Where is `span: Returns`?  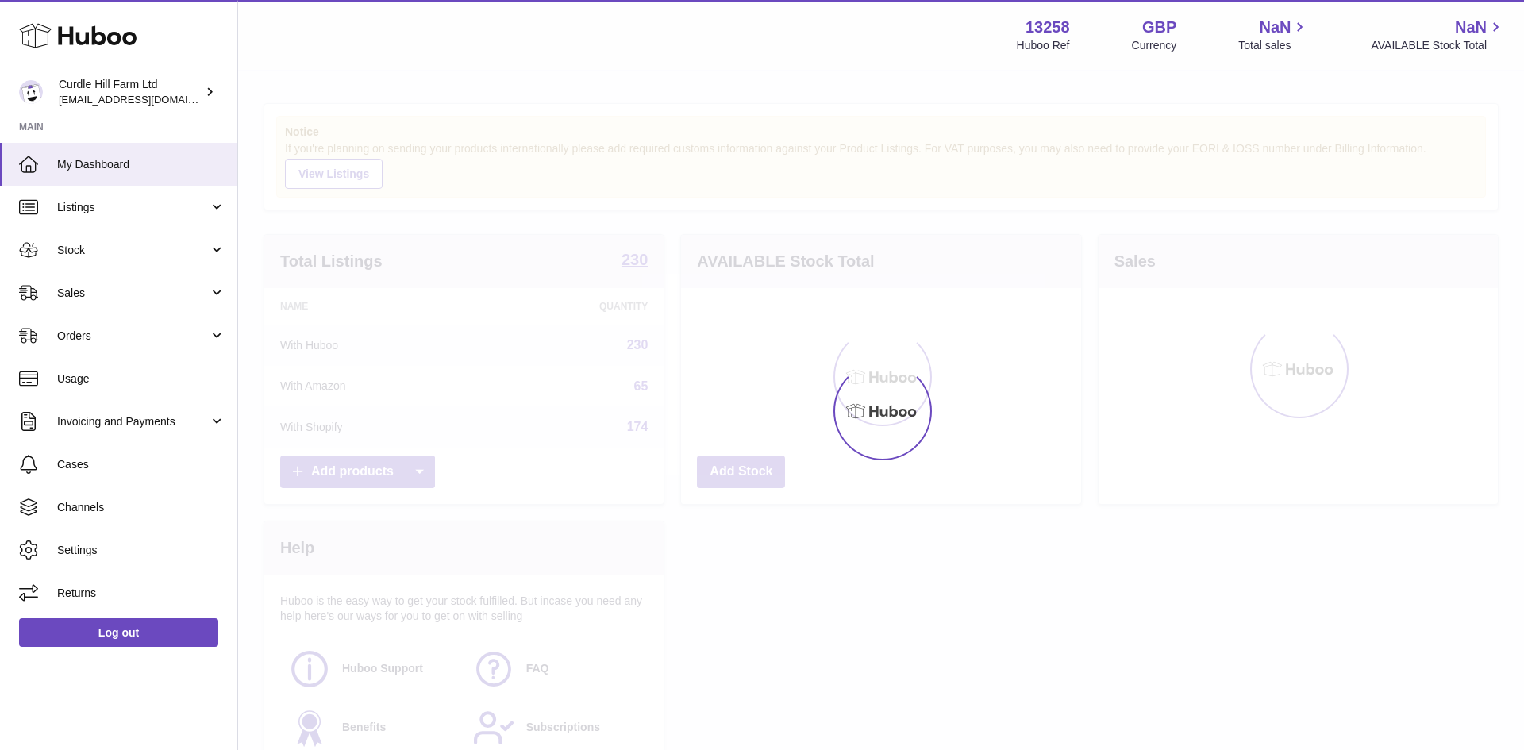
span: Returns is located at coordinates (141, 593).